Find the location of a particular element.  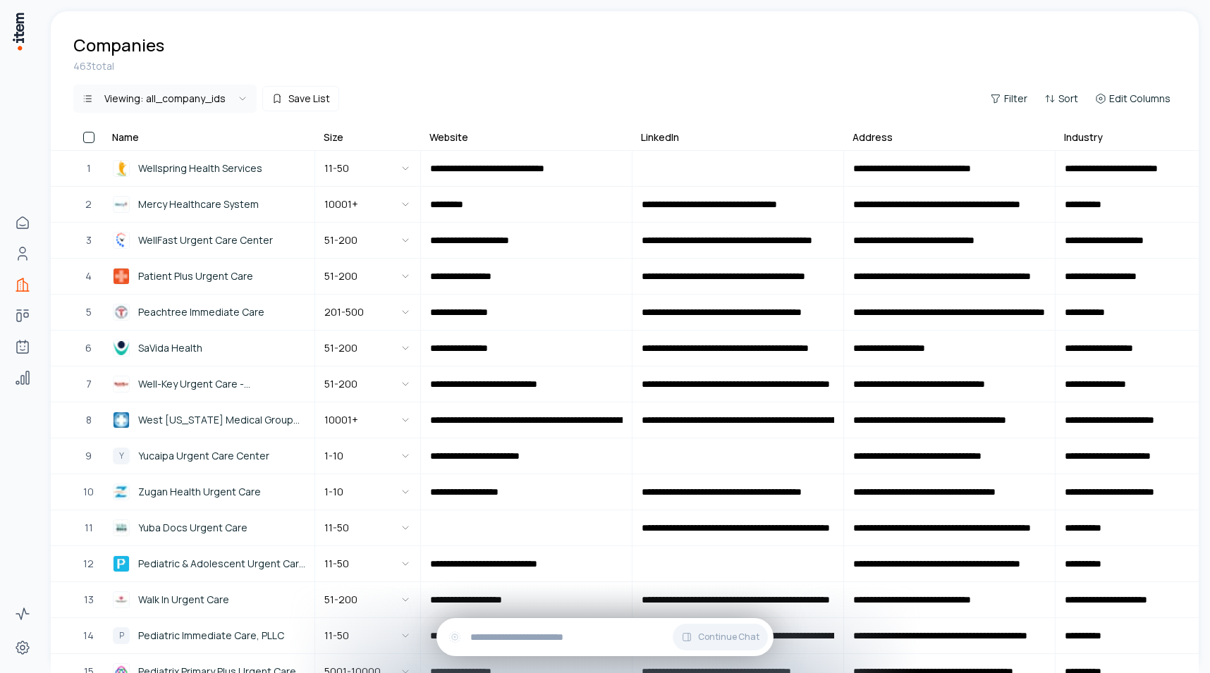

button: Sort is located at coordinates (1061, 99).